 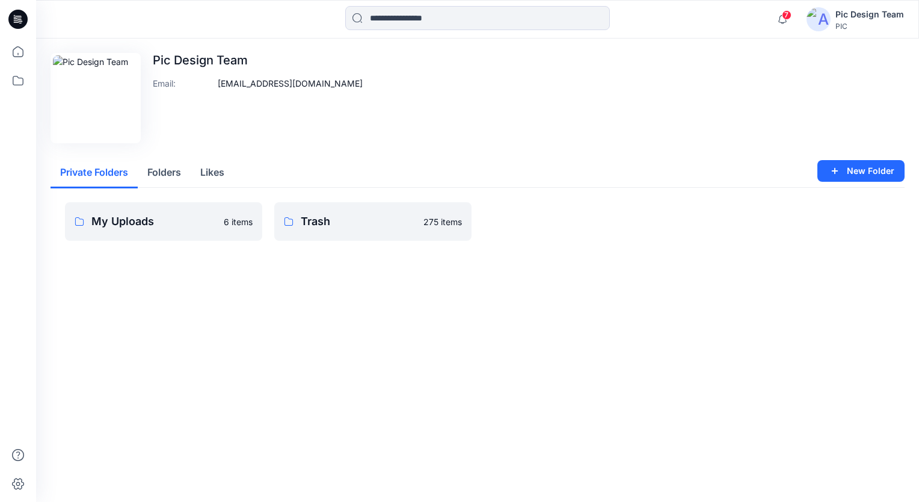 I want to click on p: Pic Design Team, so click(x=258, y=60).